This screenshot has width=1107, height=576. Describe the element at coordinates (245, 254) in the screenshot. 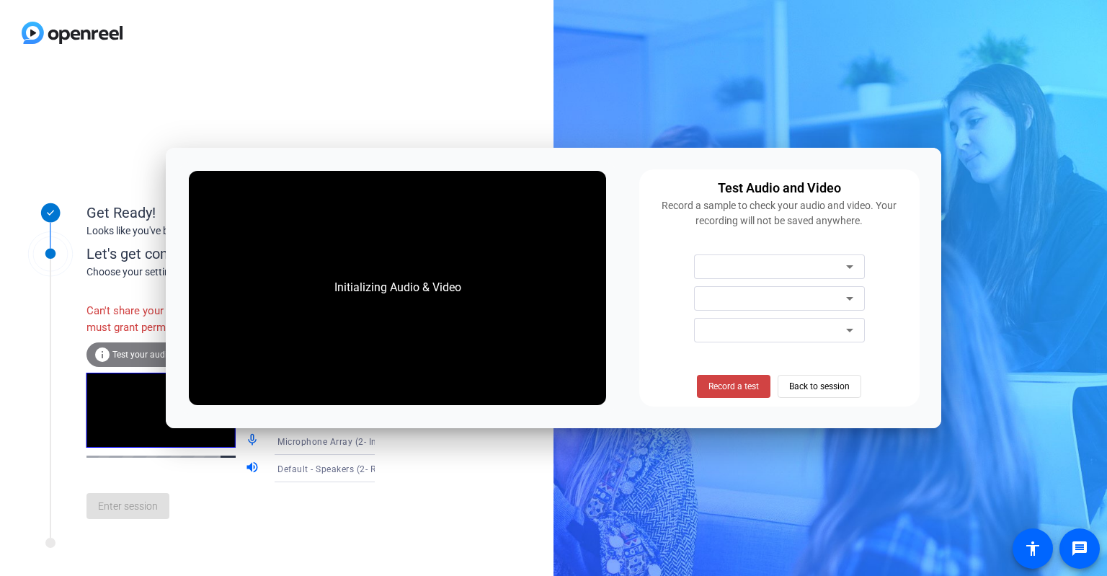

I see `div: Let's get connected.` at that location.